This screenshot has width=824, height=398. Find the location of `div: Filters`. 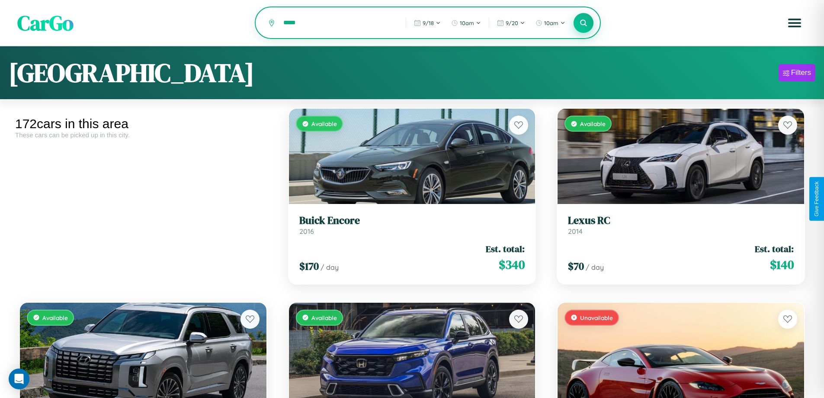

div: Filters is located at coordinates (802, 73).